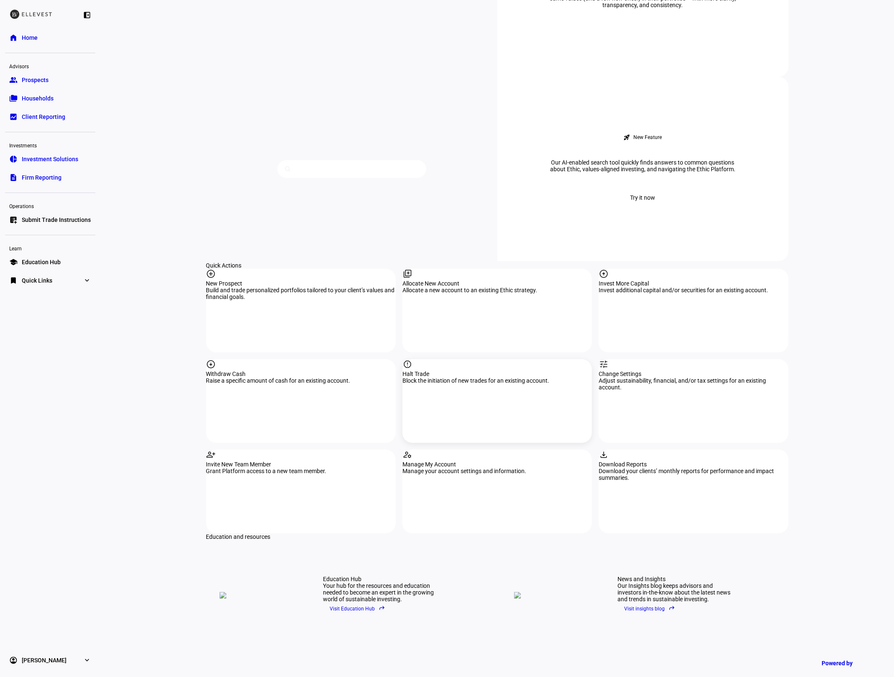 The height and width of the screenshot is (677, 894). Describe the element at coordinates (13, 98) in the screenshot. I see `eth-mat-symbol: folder_copy` at that location.